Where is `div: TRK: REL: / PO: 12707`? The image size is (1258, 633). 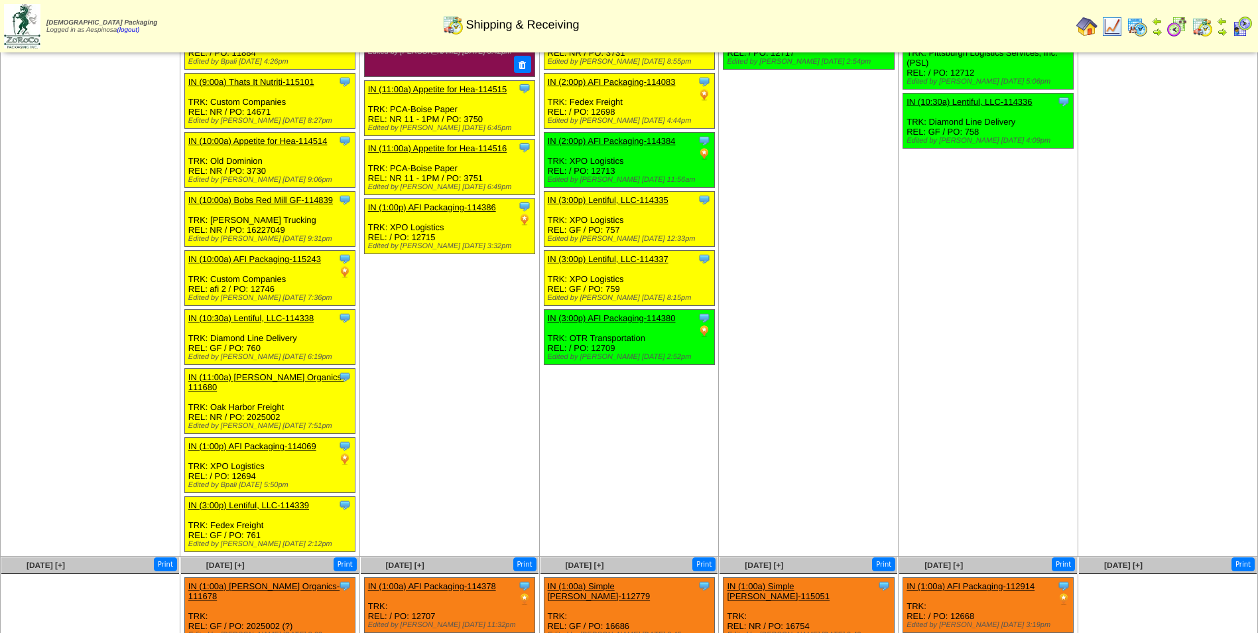 div: TRK: REL: / PO: 12707 is located at coordinates (449, 605).